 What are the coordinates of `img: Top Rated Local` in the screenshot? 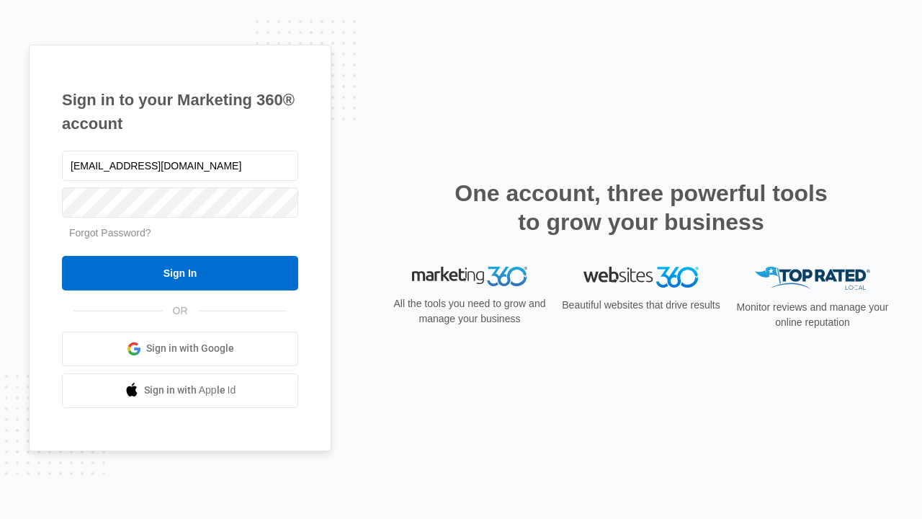 It's located at (812, 278).